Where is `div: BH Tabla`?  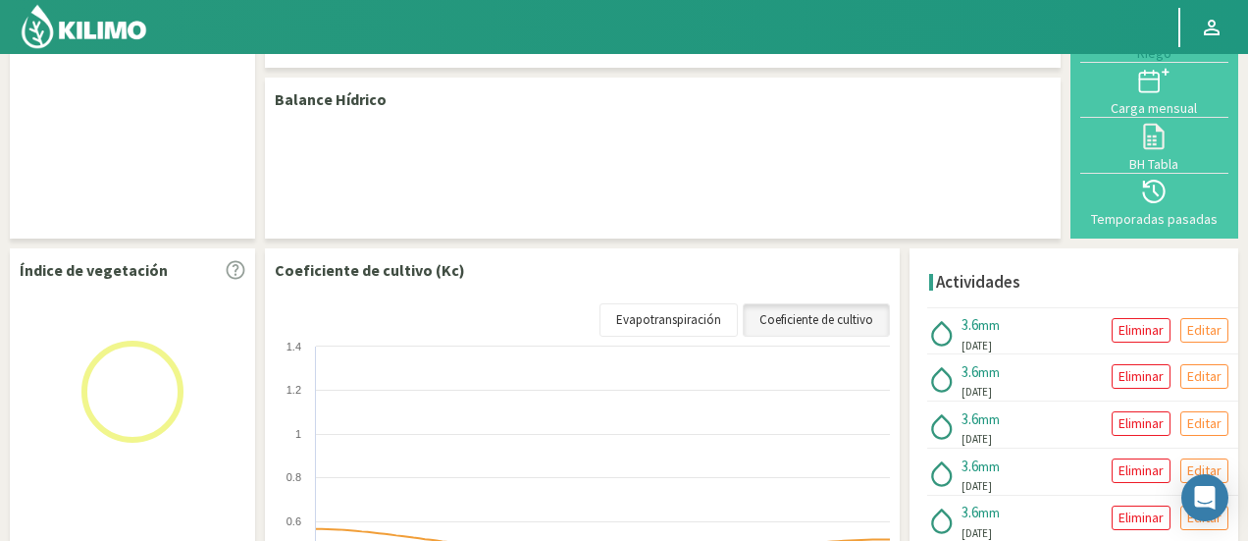 div: BH Tabla is located at coordinates (1154, 164).